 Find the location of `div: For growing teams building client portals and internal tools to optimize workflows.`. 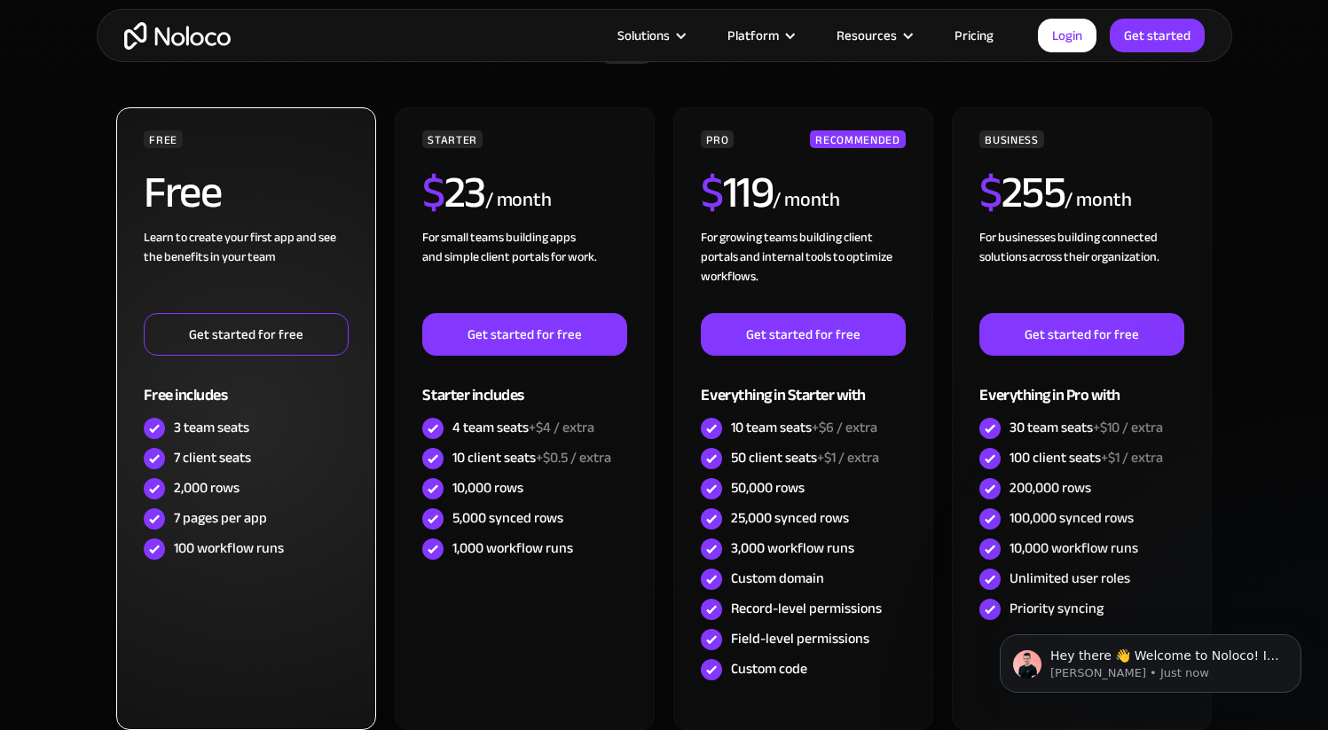

div: For growing teams building client portals and internal tools to optimize workflows. is located at coordinates (803, 271).